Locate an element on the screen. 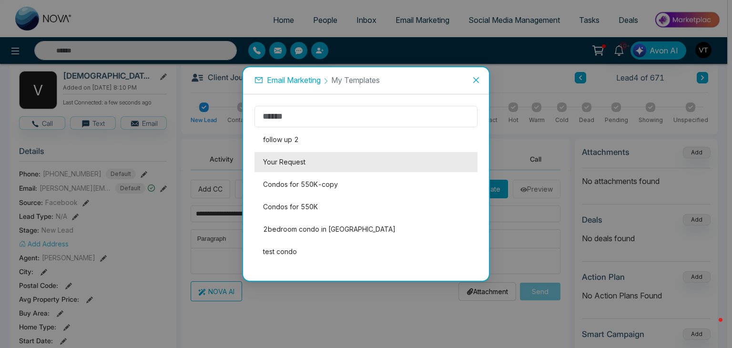 Image resolution: width=732 pixels, height=348 pixels. button: Close is located at coordinates (476, 80).